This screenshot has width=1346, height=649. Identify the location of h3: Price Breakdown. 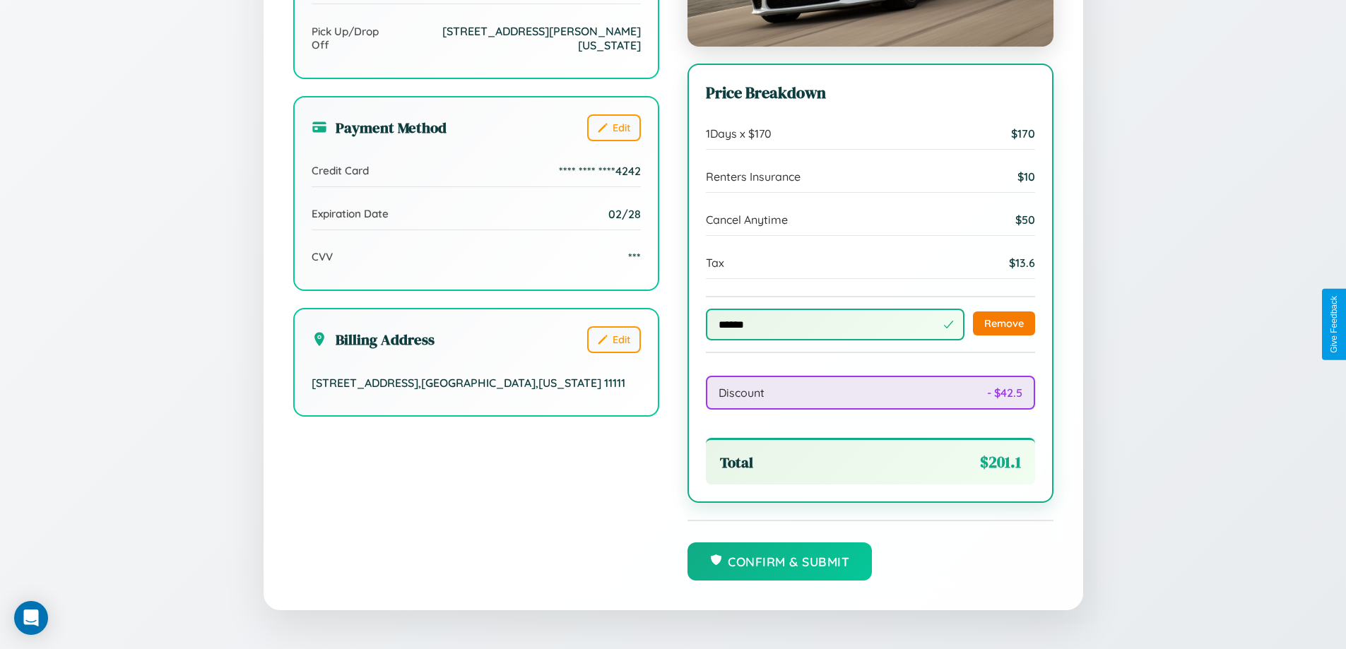
(870, 93).